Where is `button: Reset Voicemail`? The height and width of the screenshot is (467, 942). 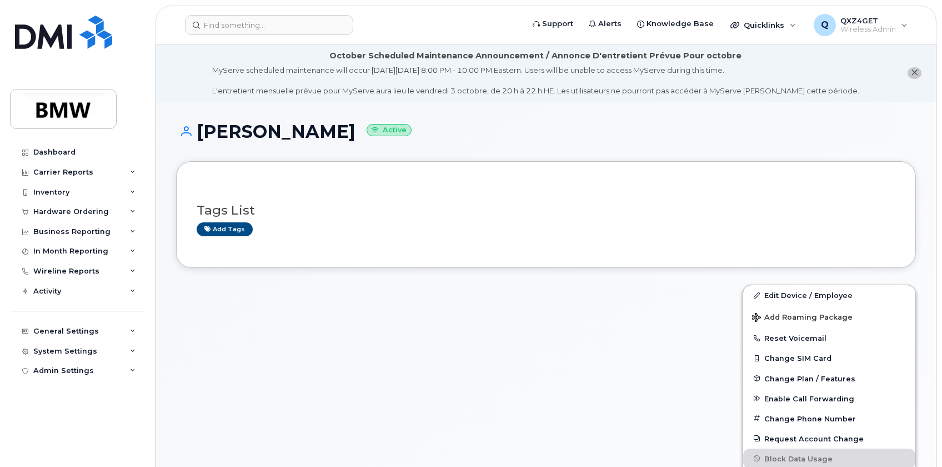 button: Reset Voicemail is located at coordinates (829, 338).